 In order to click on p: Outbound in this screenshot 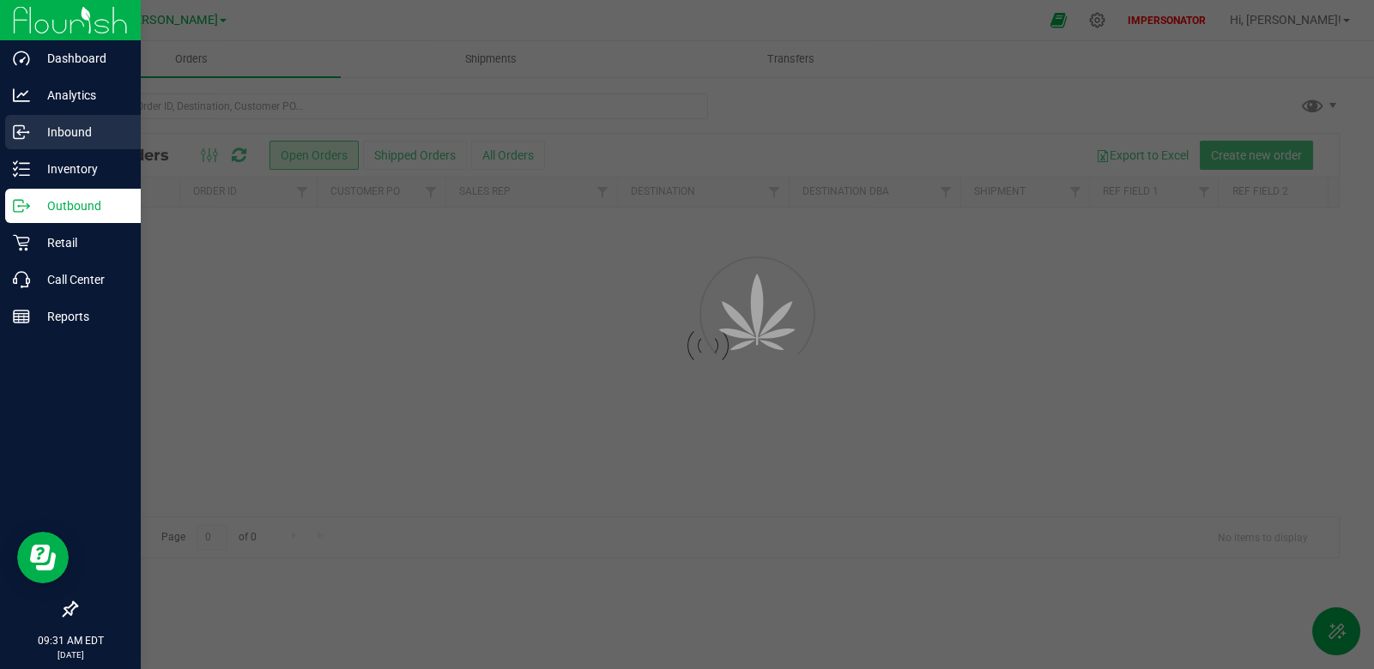, I will do `click(82, 206)`.